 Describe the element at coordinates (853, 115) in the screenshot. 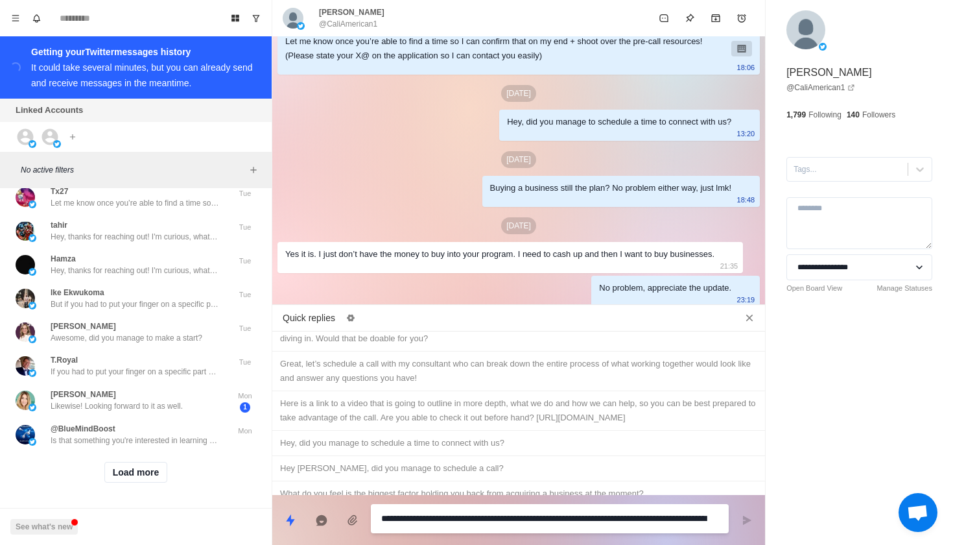

I see `p: 140` at that location.